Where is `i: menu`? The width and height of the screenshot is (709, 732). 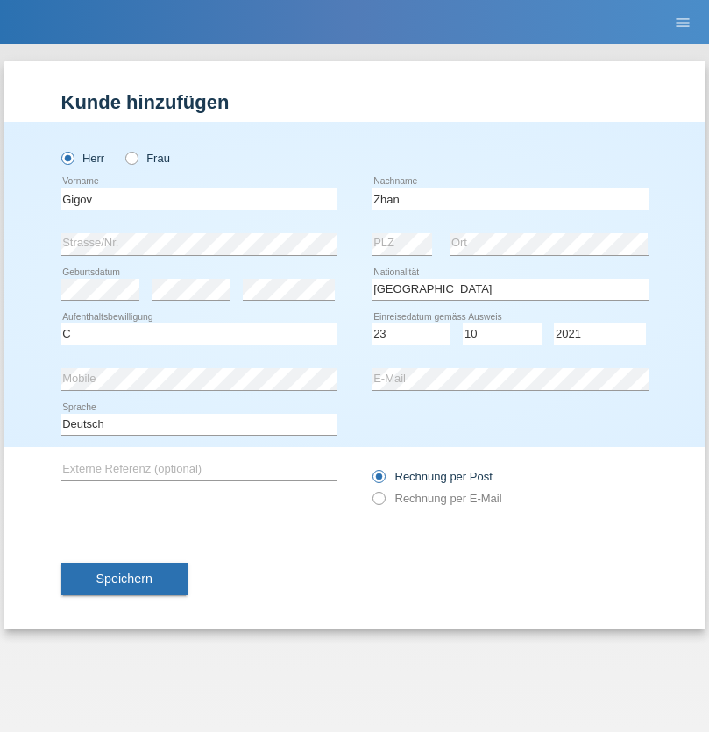 i: menu is located at coordinates (683, 23).